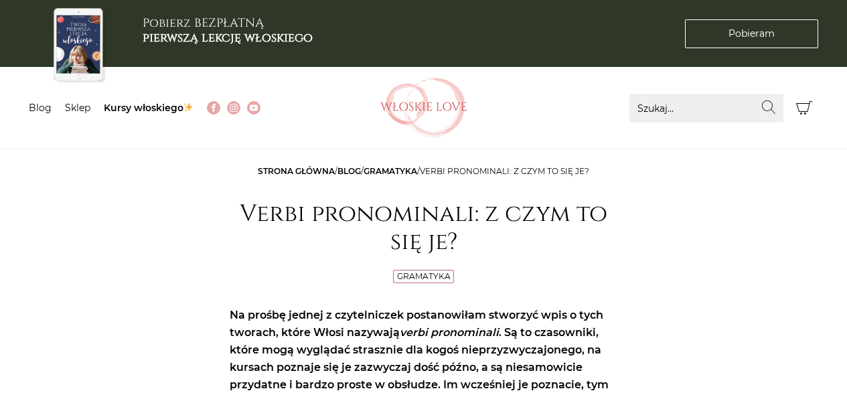 The image size is (847, 397). Describe the element at coordinates (78, 108) in the screenshot. I see `a: Sklep` at that location.